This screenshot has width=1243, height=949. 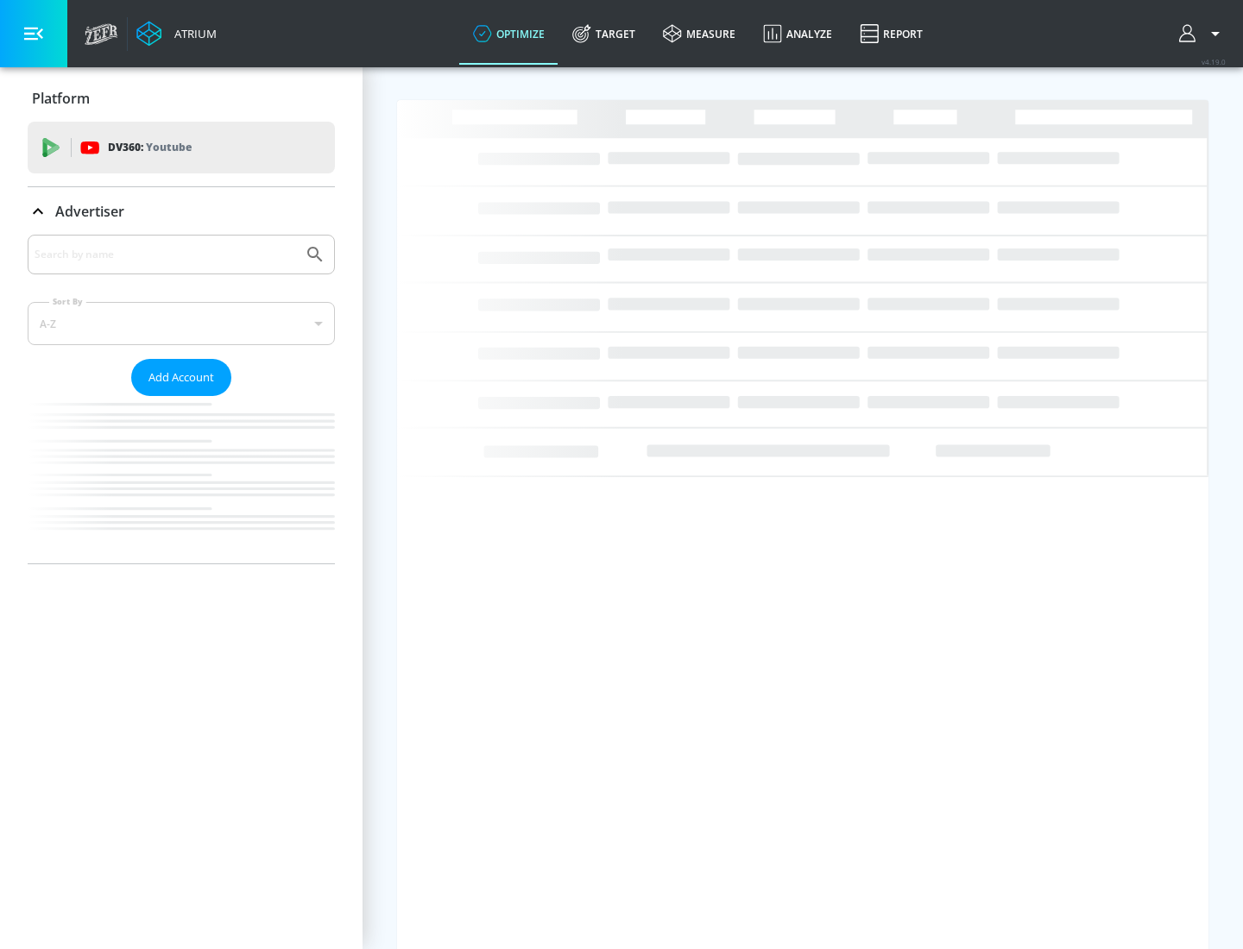 What do you see at coordinates (168, 147) in the screenshot?
I see `p: Youtube` at bounding box center [168, 147].